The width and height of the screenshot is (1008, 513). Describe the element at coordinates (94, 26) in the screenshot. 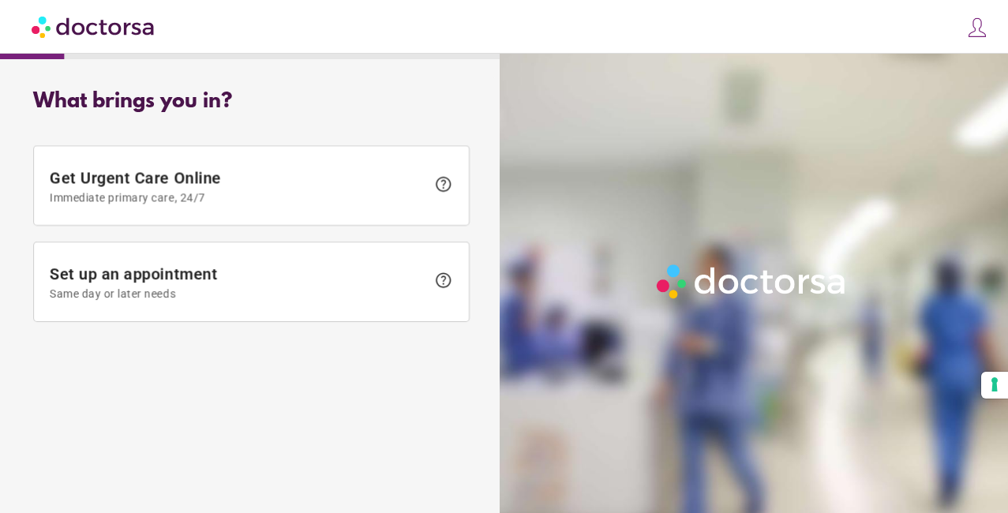

I see `img: Doctorsa.com` at that location.